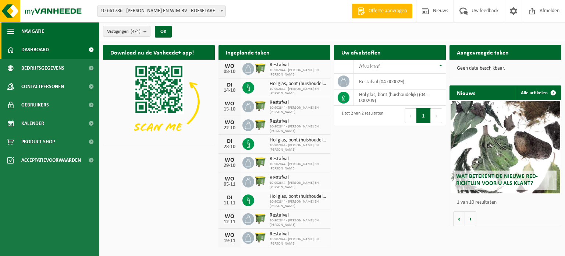 This screenshot has height=256, width=565. I want to click on span: Vestigingen, so click(124, 32).